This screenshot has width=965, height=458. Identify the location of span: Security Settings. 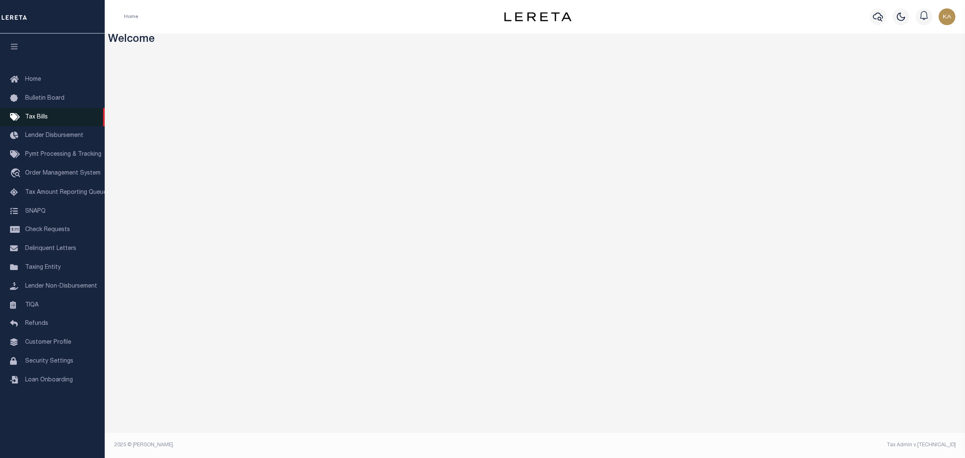
(49, 362).